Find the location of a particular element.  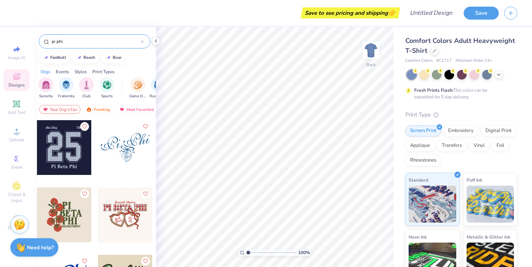

span: Minimum Order: 24 + is located at coordinates (474, 61).